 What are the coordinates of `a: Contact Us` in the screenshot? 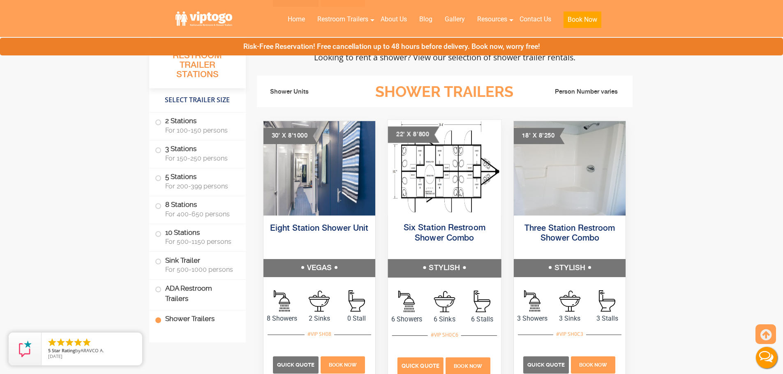 It's located at (535, 19).